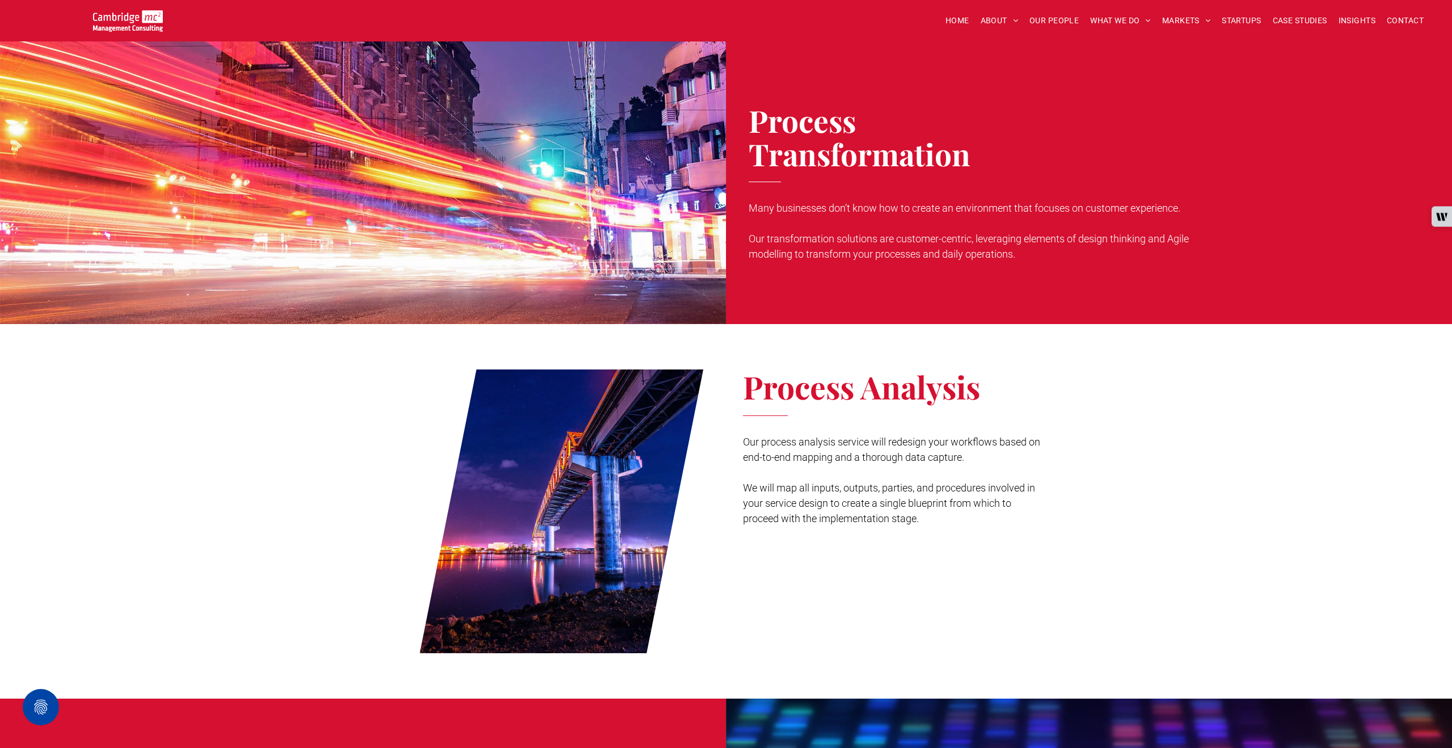  I want to click on img: Go to Homepage, so click(128, 21).